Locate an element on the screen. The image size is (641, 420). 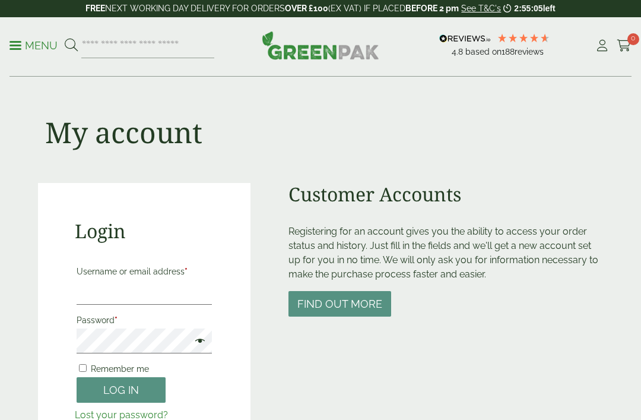
span: Based on is located at coordinates (483, 52).